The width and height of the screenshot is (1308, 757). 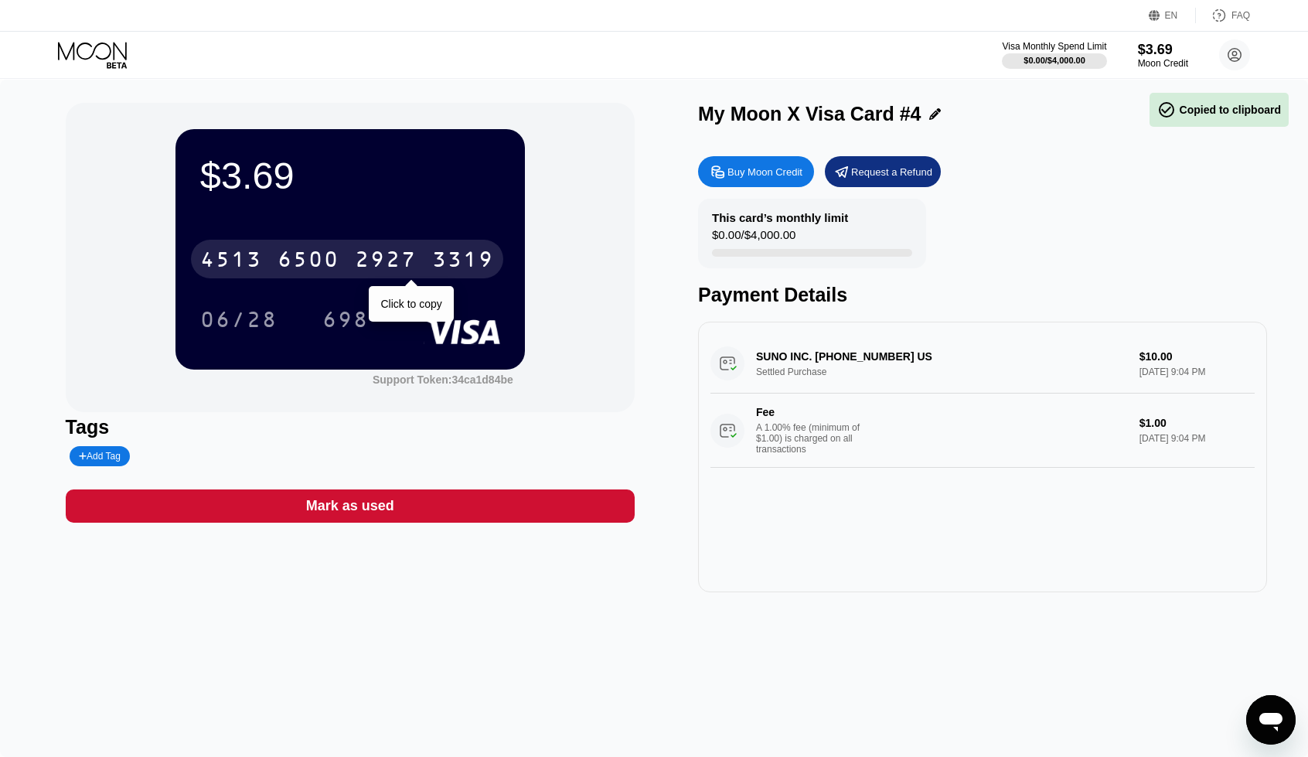 What do you see at coordinates (443, 379) in the screenshot?
I see `div: Support Token:34ca1d84be` at bounding box center [443, 379].